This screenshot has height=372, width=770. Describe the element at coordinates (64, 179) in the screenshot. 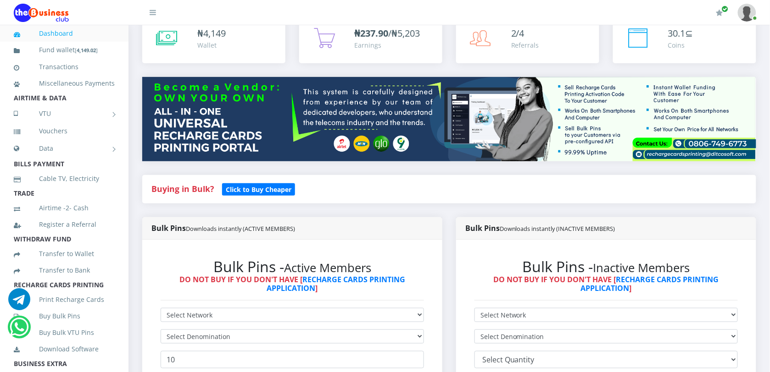

I see `a: Cable TV, Electricity` at that location.